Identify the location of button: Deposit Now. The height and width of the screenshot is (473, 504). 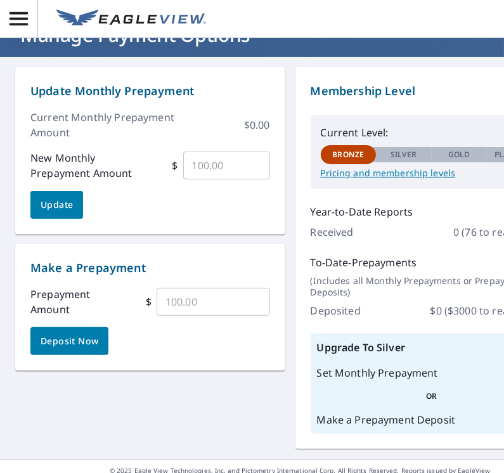
(69, 341).